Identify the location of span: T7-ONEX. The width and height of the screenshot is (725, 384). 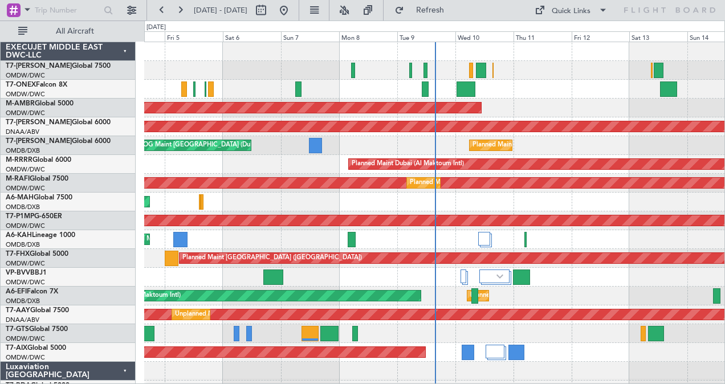
(21, 85).